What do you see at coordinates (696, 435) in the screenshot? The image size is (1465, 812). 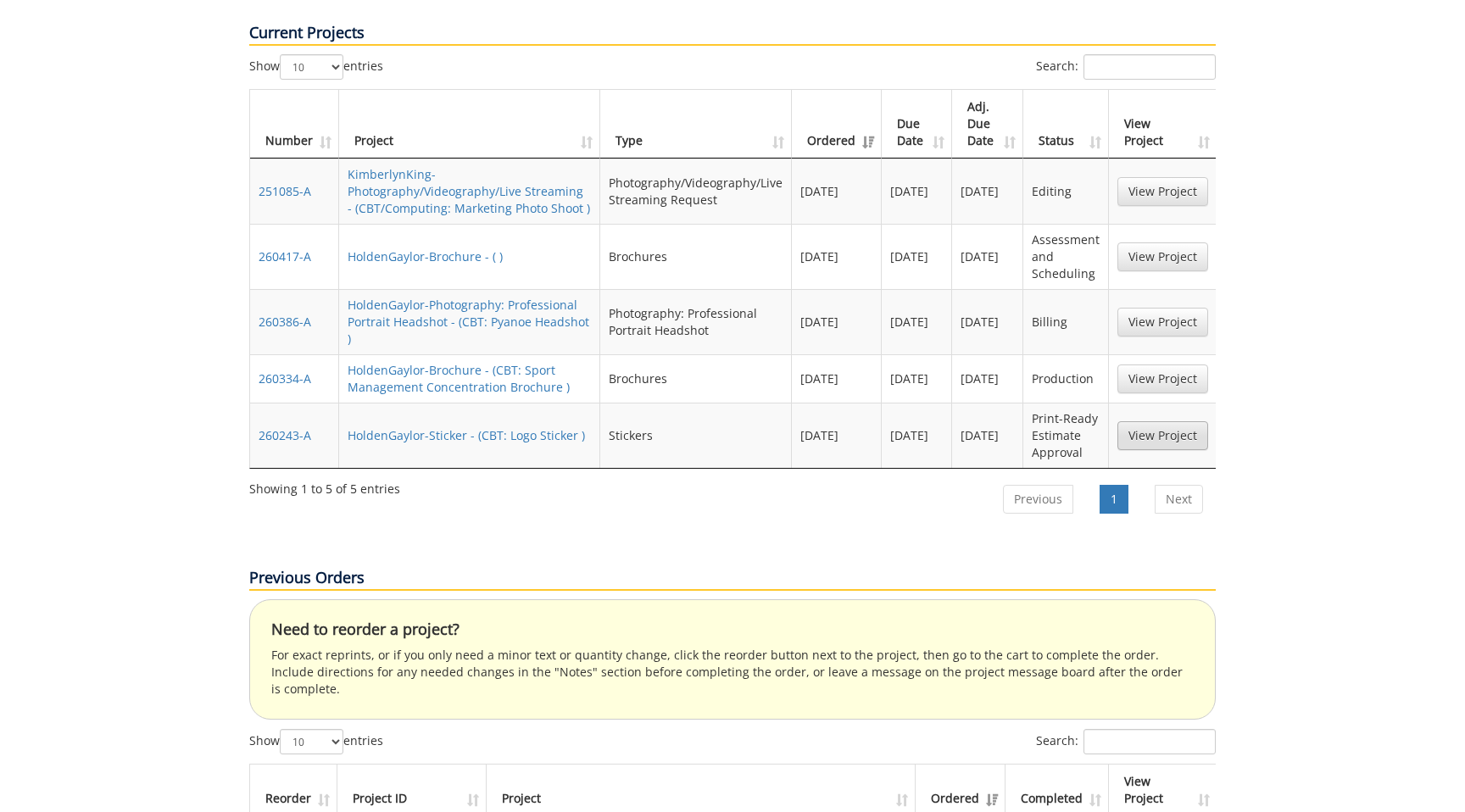 I see `td: Stickers` at bounding box center [696, 435].